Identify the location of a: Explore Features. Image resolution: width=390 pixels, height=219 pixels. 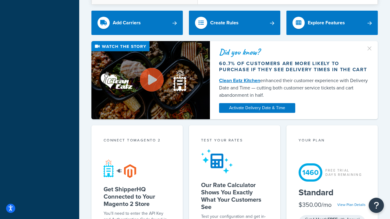
(332, 23).